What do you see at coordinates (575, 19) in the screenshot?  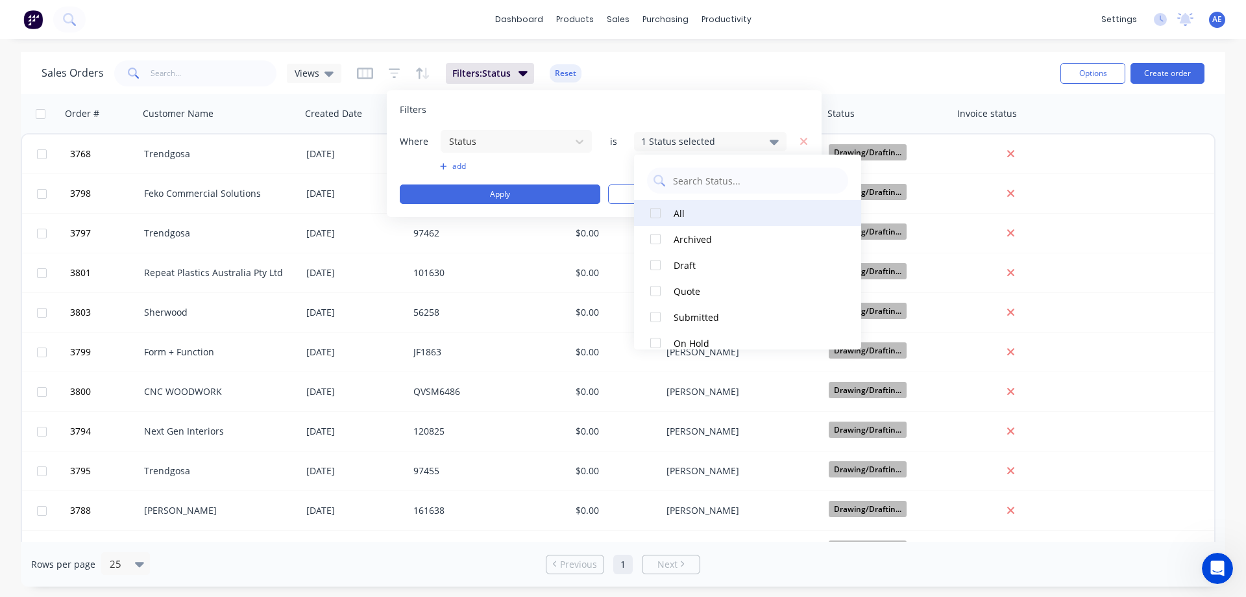 I see `div: products` at bounding box center [575, 19].